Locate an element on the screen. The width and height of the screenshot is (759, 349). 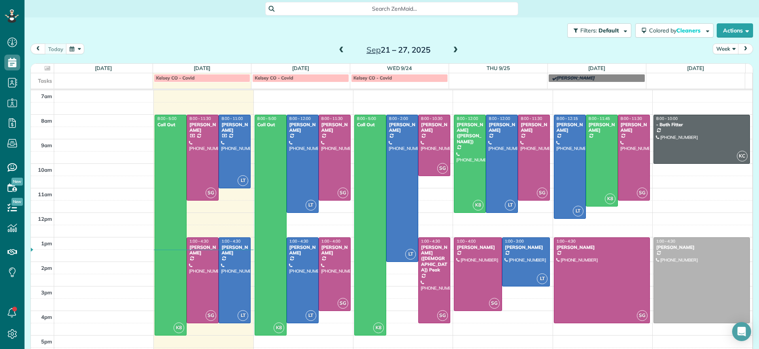
button: prev is located at coordinates (38, 49).